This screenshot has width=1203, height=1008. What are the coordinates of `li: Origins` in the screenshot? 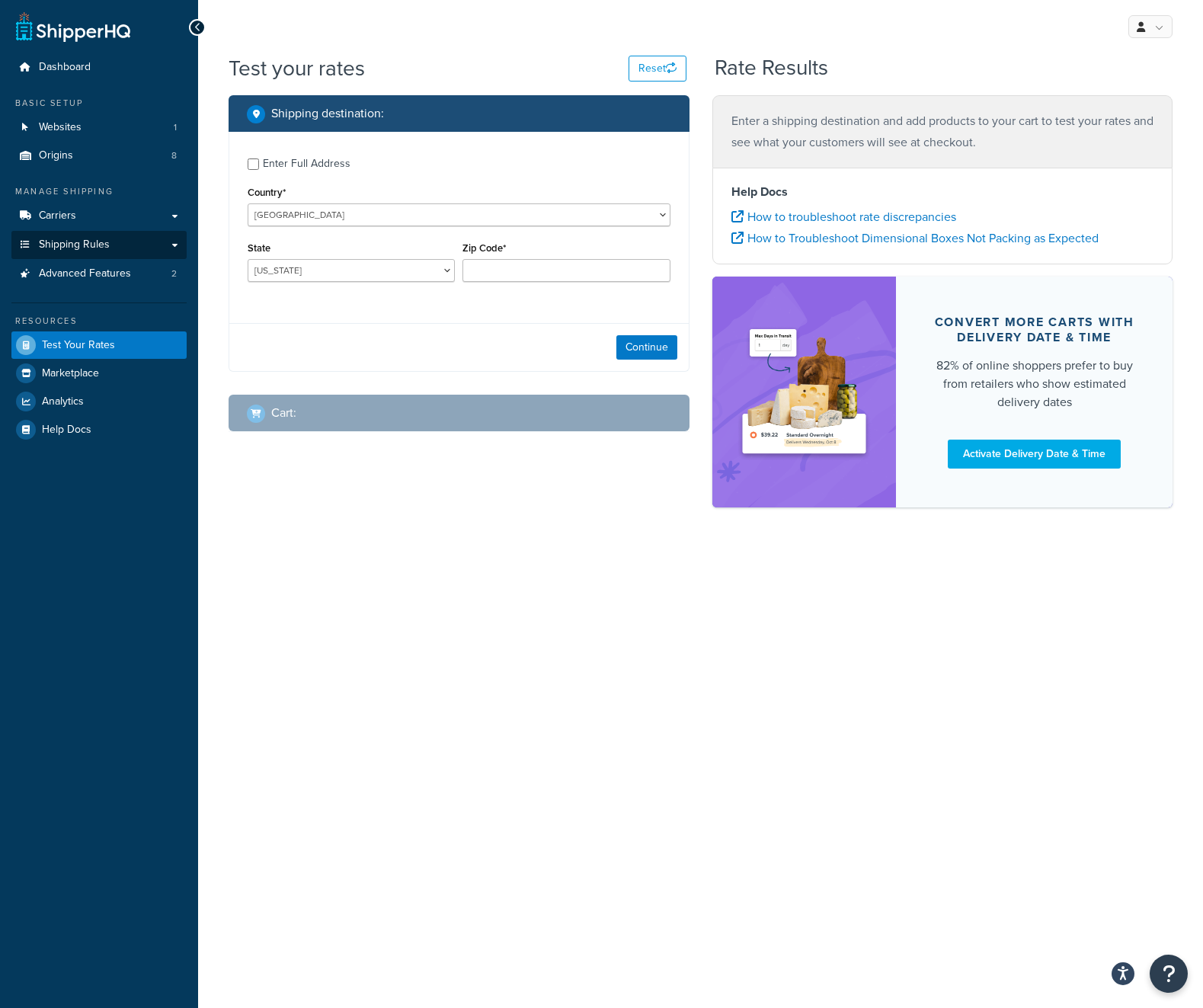 It's located at (99, 156).